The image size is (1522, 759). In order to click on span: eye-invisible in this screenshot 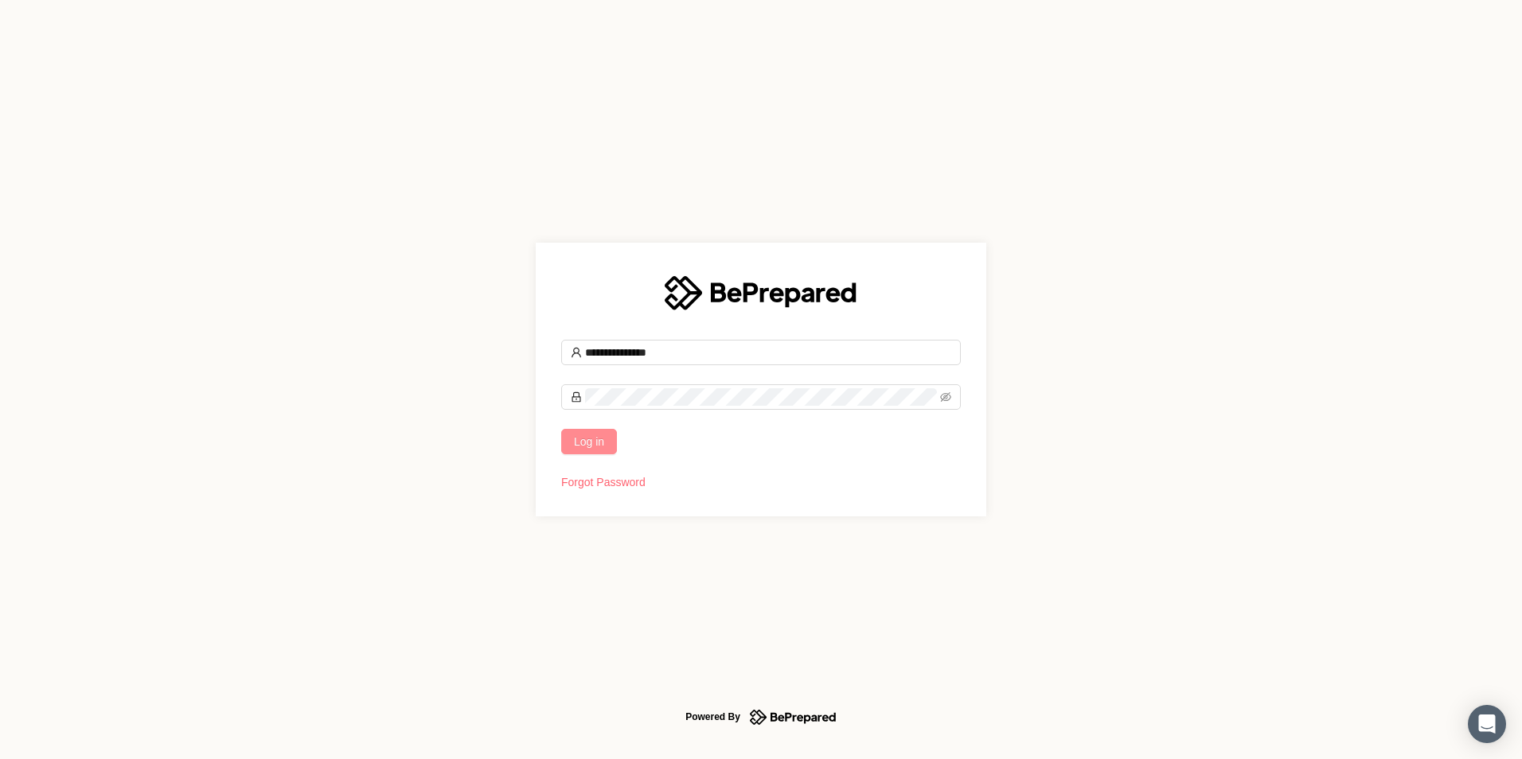, I will do `click(946, 397)`.